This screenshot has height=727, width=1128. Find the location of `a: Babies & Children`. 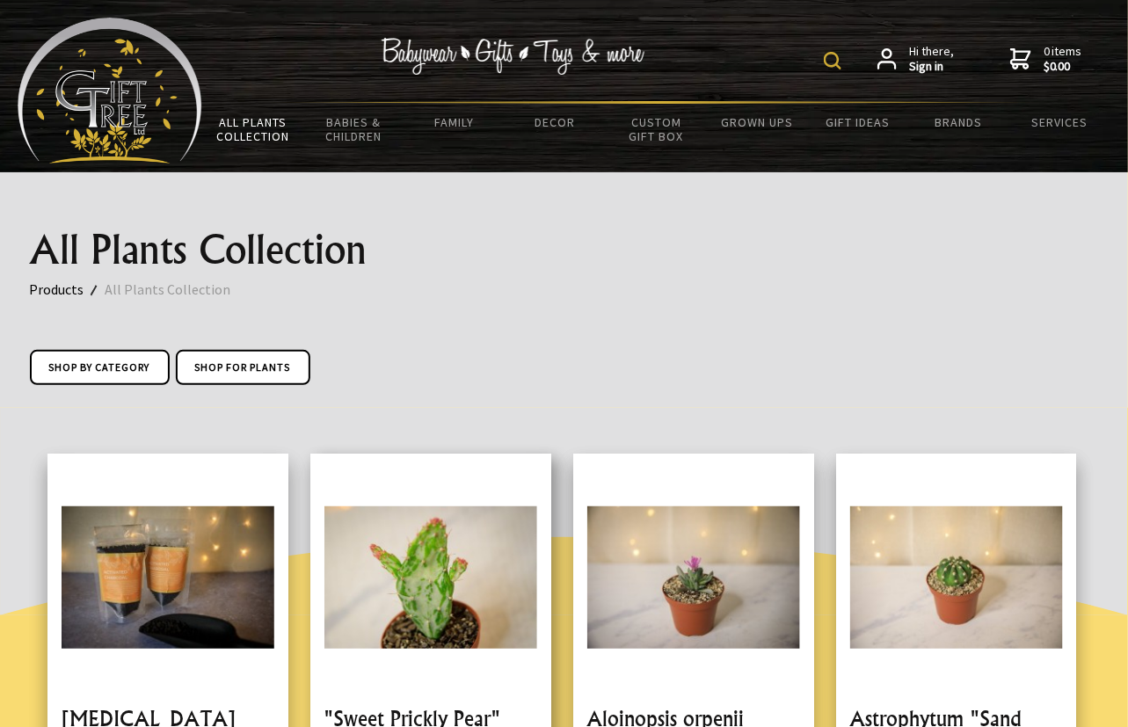

a: Babies & Children is located at coordinates (353, 129).